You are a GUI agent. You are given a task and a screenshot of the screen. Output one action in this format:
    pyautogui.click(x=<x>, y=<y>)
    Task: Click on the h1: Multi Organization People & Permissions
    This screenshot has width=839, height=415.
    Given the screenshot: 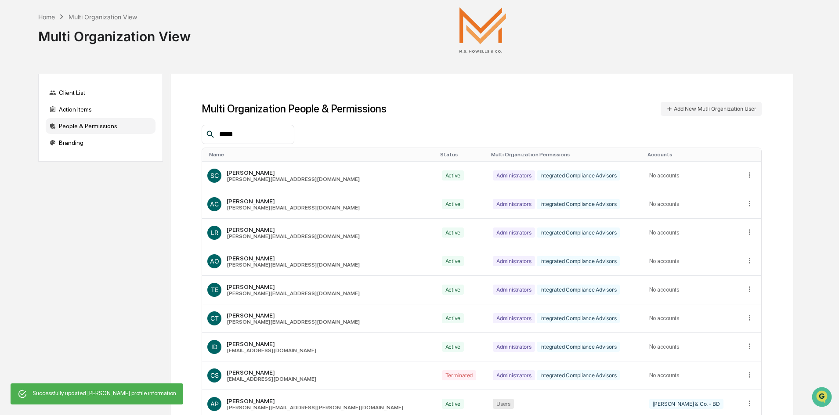 What is the action you would take?
    pyautogui.click(x=294, y=109)
    